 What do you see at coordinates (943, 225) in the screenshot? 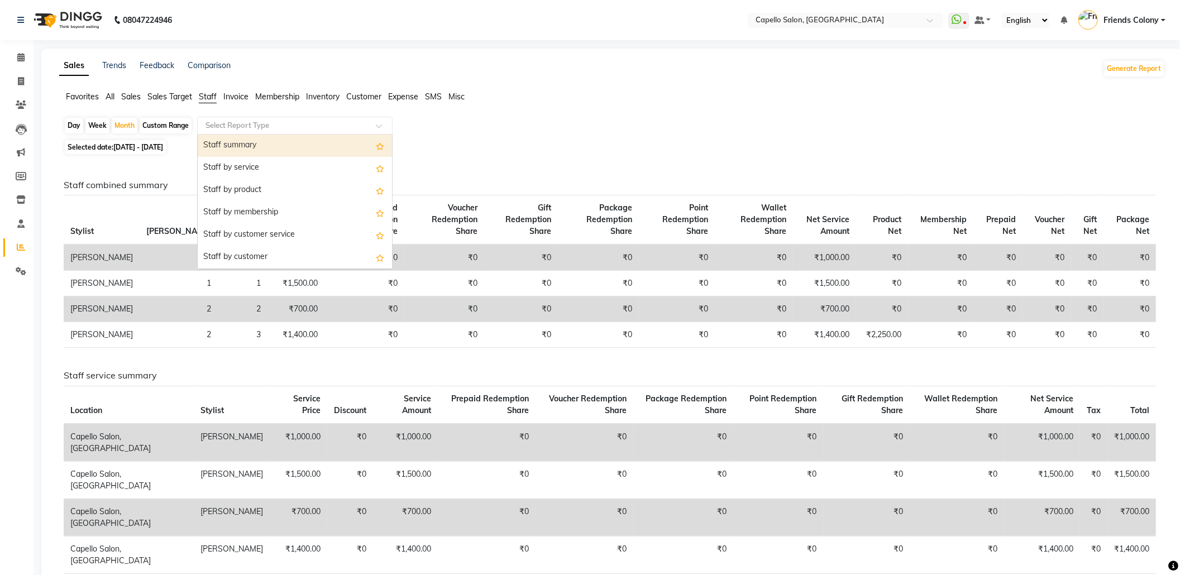
I see `span: Membership Net` at bounding box center [943, 225].